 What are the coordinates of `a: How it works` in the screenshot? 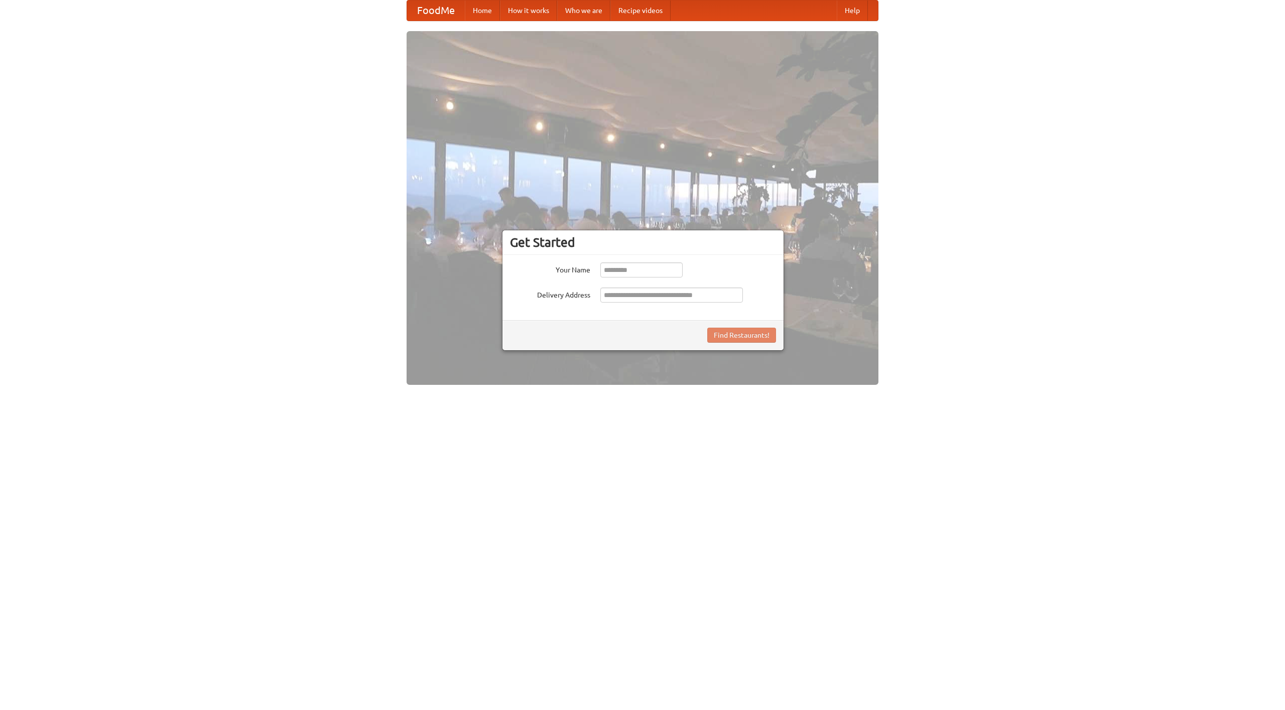 It's located at (528, 11).